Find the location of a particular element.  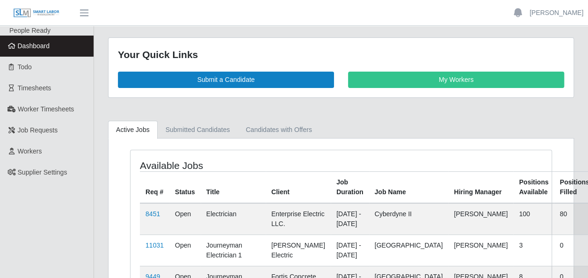

th: Hiring Manager is located at coordinates (480, 187).